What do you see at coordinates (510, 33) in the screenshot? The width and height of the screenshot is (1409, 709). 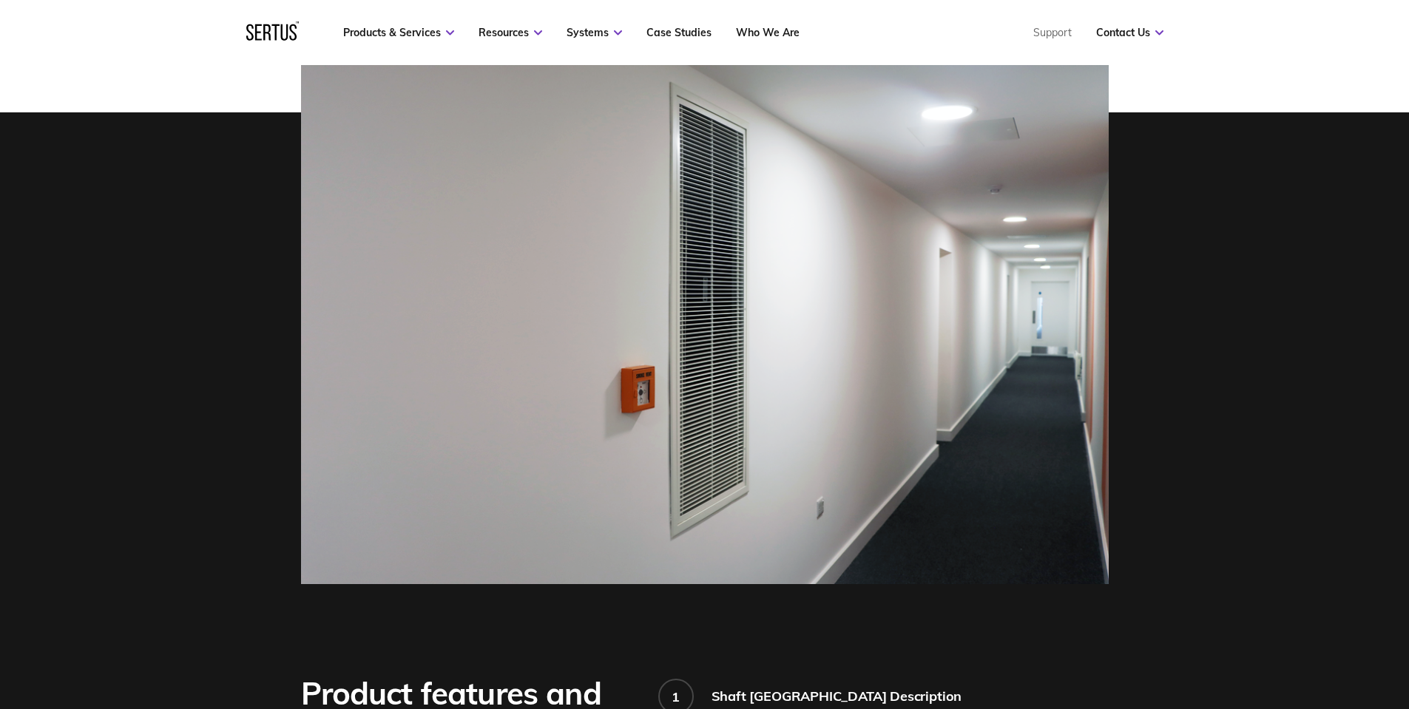 I see `a: Resources` at bounding box center [510, 33].